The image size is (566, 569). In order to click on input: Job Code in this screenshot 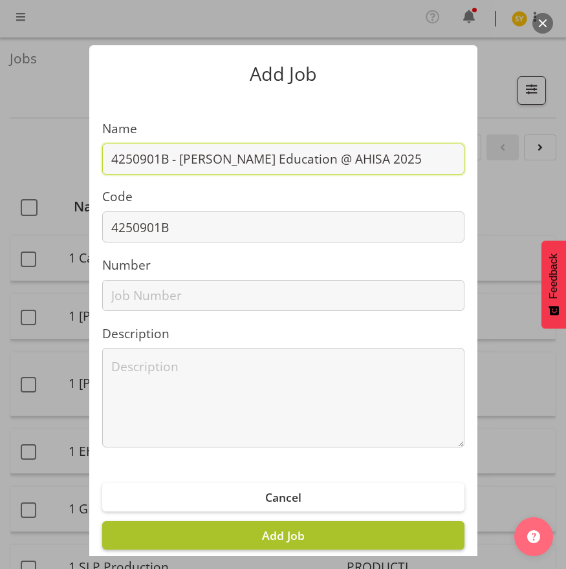, I will do `click(283, 227)`.